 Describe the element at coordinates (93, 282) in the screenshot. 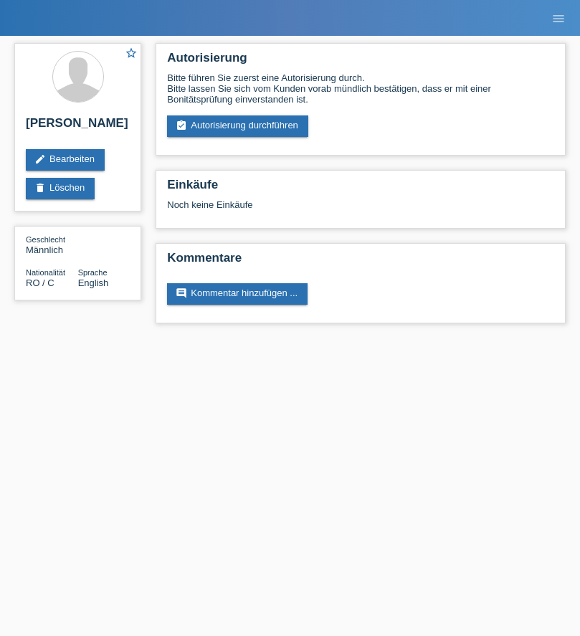

I see `span: English` at that location.